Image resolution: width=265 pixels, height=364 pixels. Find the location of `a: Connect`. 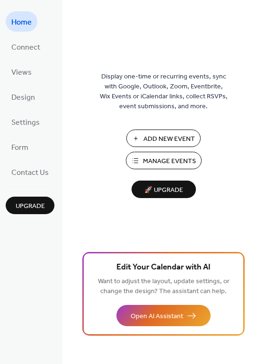

a: Connect is located at coordinates (26, 46).